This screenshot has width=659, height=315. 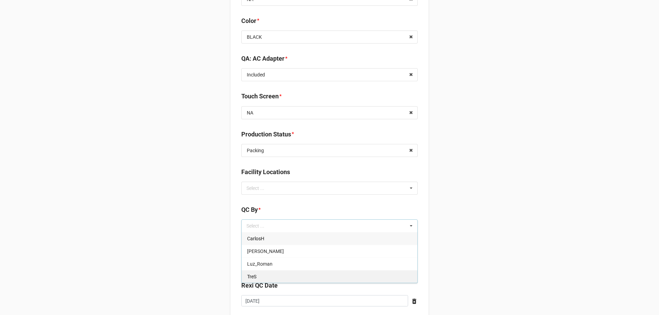 What do you see at coordinates (255, 151) in the screenshot?
I see `div: Packing` at bounding box center [255, 151].